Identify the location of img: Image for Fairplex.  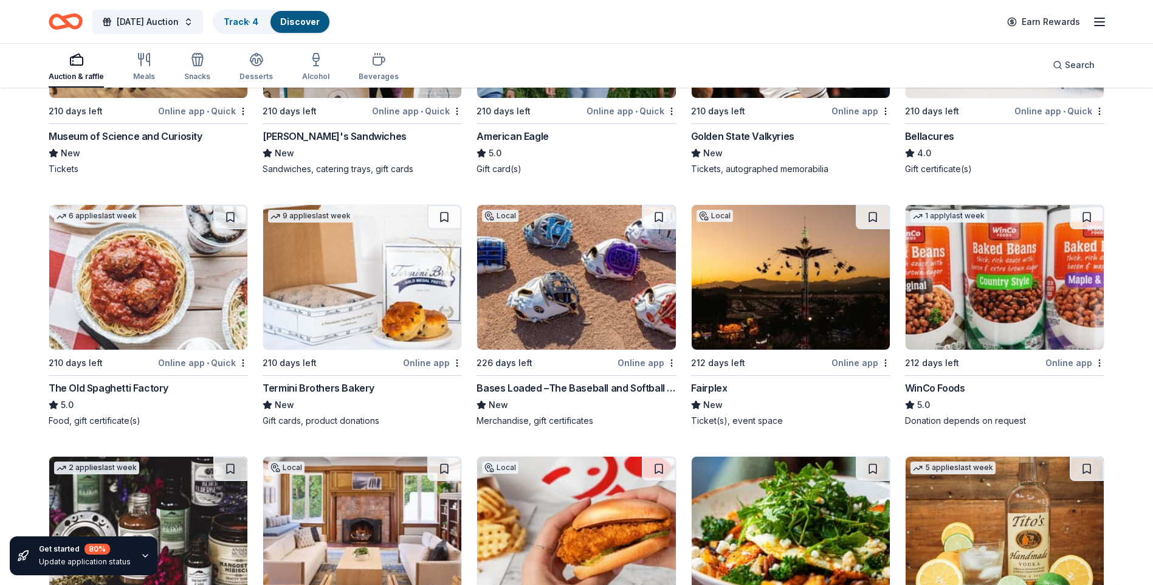
(791, 277).